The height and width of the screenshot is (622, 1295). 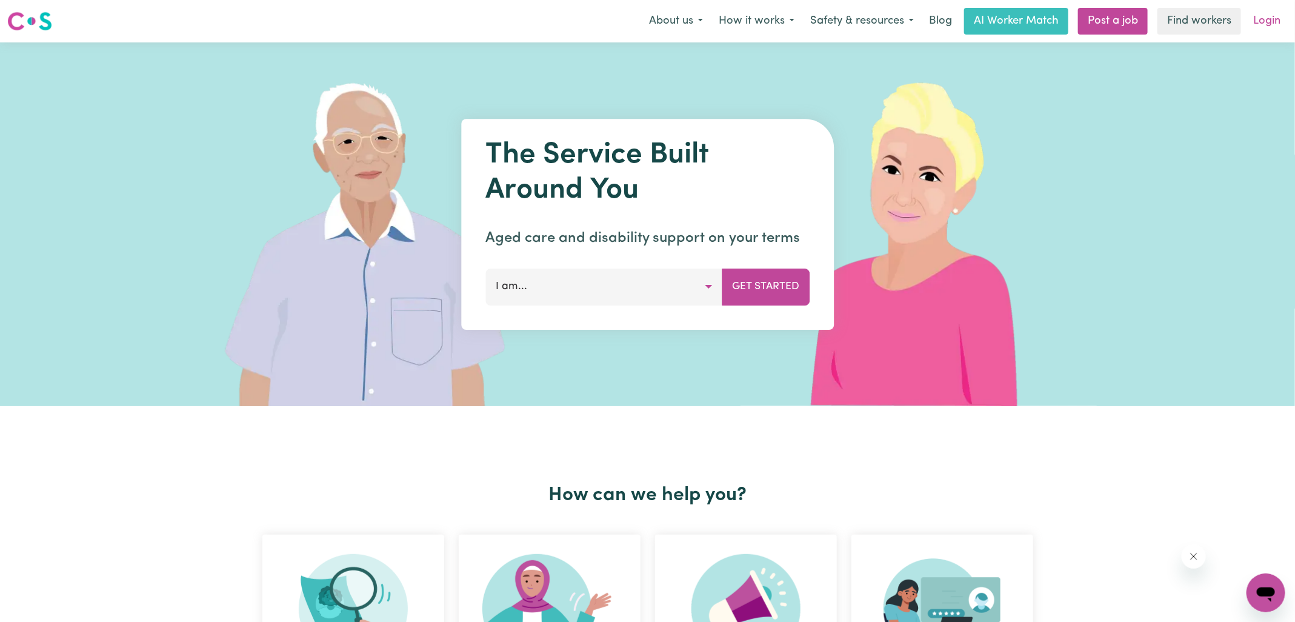 I want to click on h2: How can we help you?, so click(x=648, y=495).